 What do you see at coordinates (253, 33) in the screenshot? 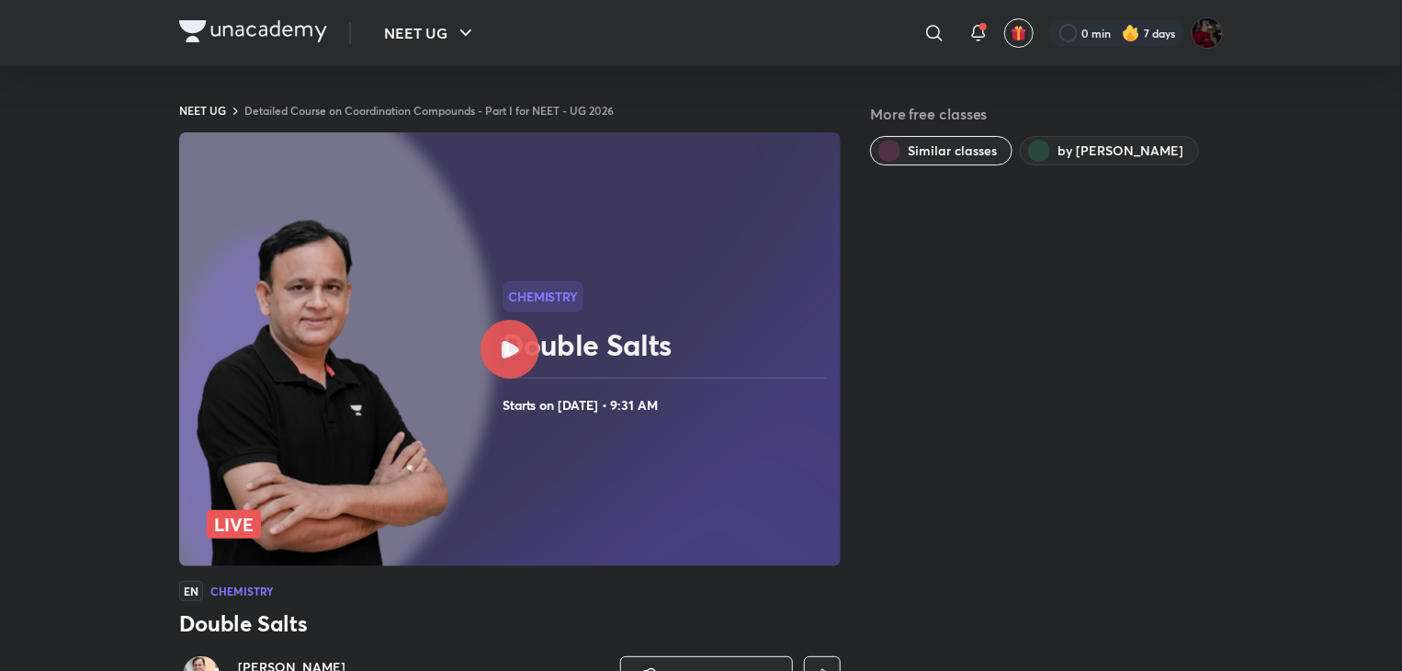
I see `a: Company Logo` at bounding box center [253, 33].